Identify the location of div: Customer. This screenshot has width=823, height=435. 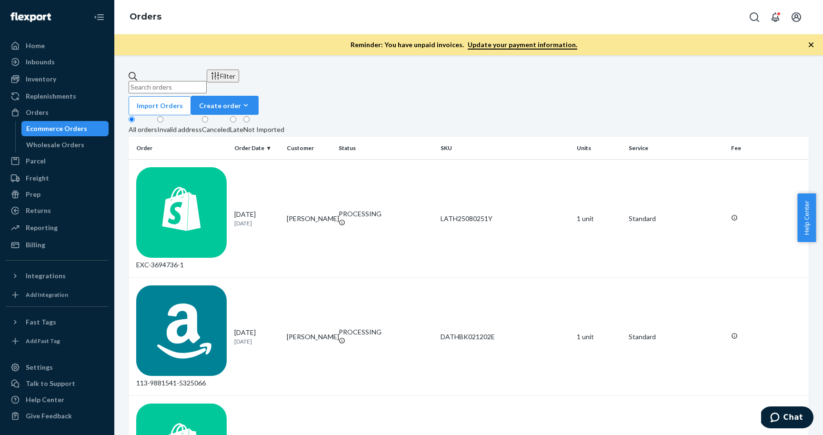
(309, 148).